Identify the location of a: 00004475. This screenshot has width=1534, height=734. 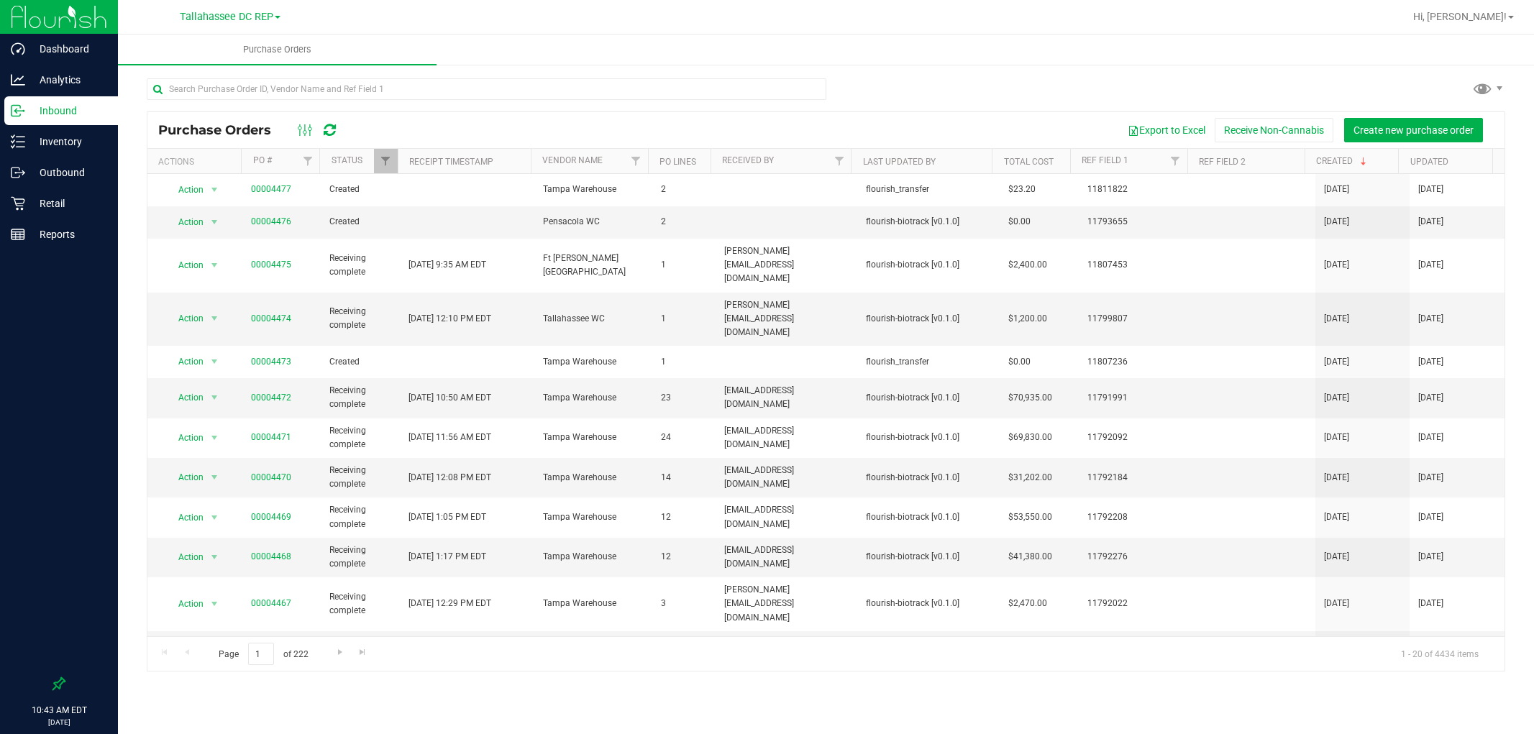
(271, 265).